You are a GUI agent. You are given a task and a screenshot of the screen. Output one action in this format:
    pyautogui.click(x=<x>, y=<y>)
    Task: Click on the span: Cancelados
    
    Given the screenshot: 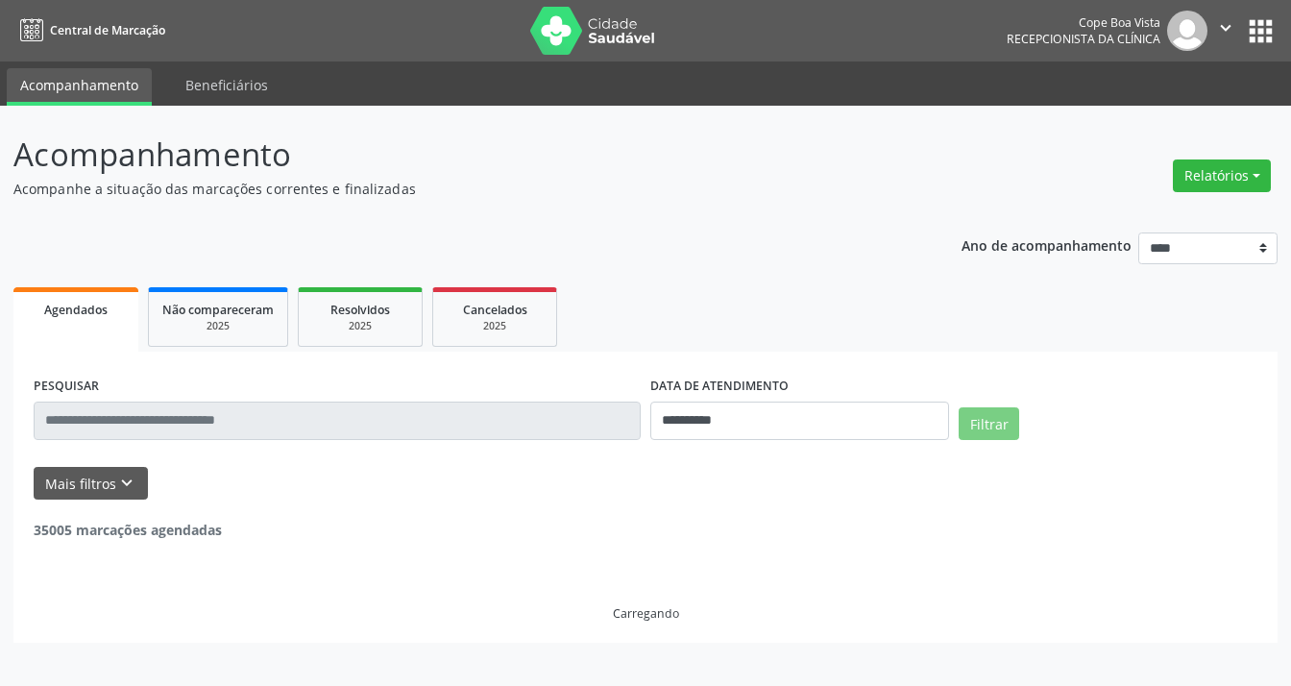 What is the action you would take?
    pyautogui.click(x=495, y=309)
    